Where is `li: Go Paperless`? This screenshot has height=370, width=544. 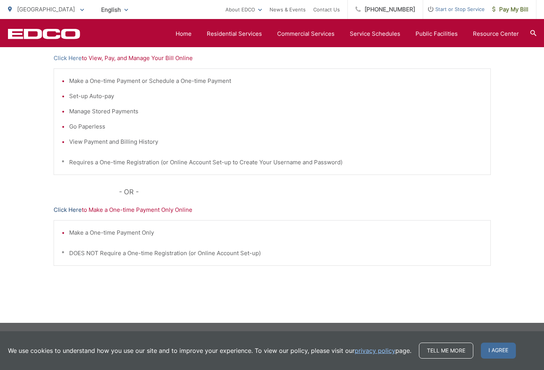 li: Go Paperless is located at coordinates (276, 127).